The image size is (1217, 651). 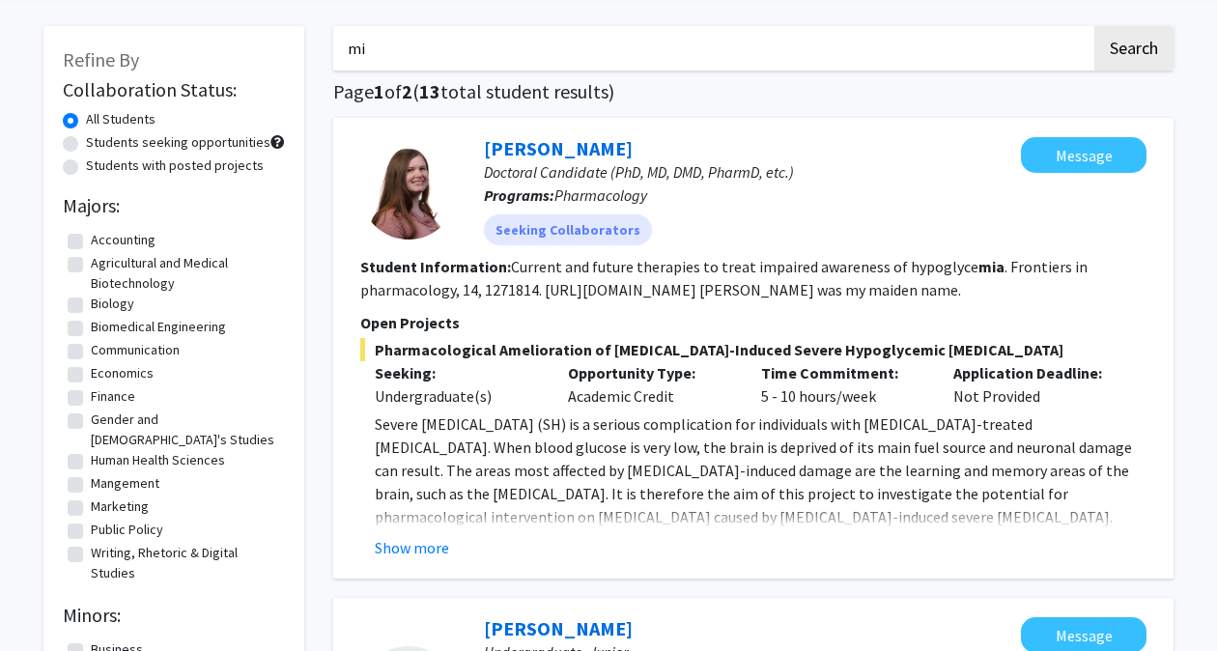 I want to click on label: Accounting, so click(x=123, y=240).